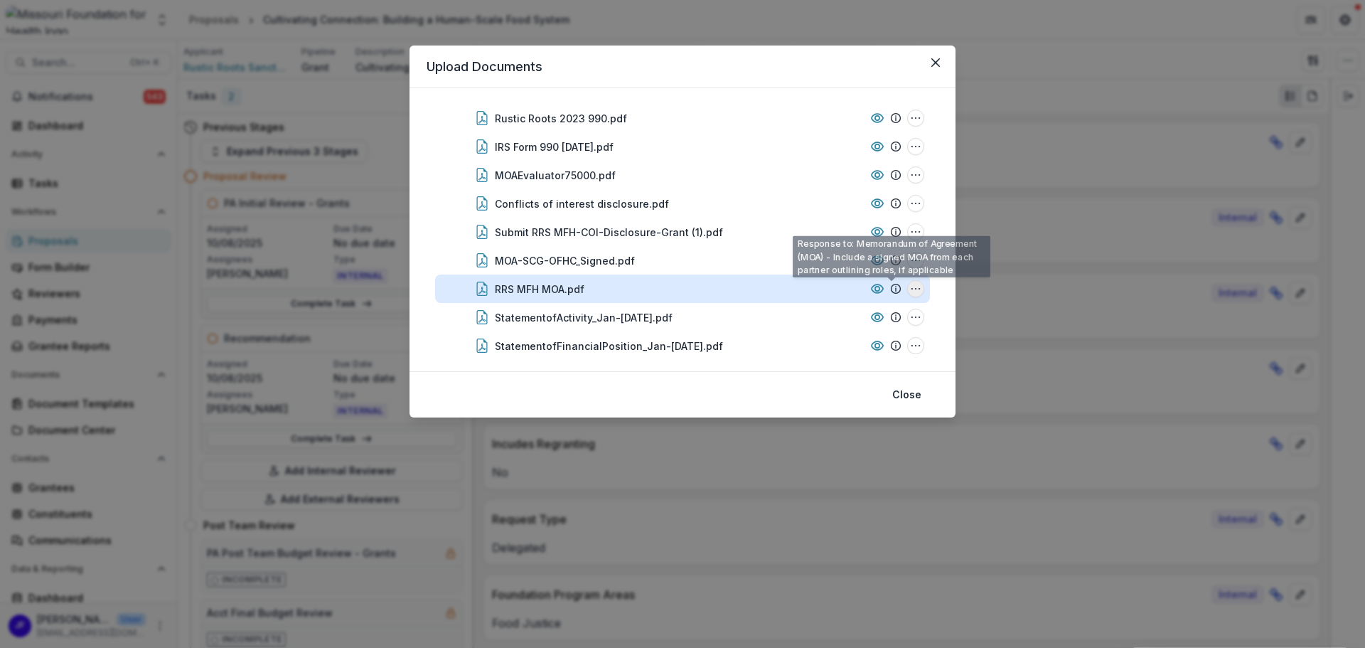 This screenshot has width=1365, height=648. I want to click on div: Submit RRS MFH-COI-Disclosure-Grant (1).pdfSubmit RRS MFH-COI-Disclosure-Grant (1).pdf Options, so click(683, 232).